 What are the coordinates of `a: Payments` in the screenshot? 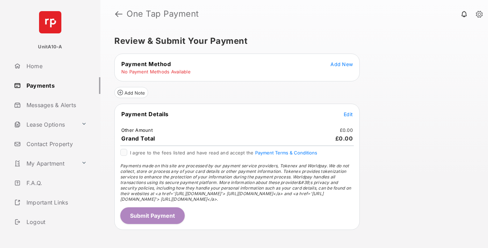 It's located at (56, 86).